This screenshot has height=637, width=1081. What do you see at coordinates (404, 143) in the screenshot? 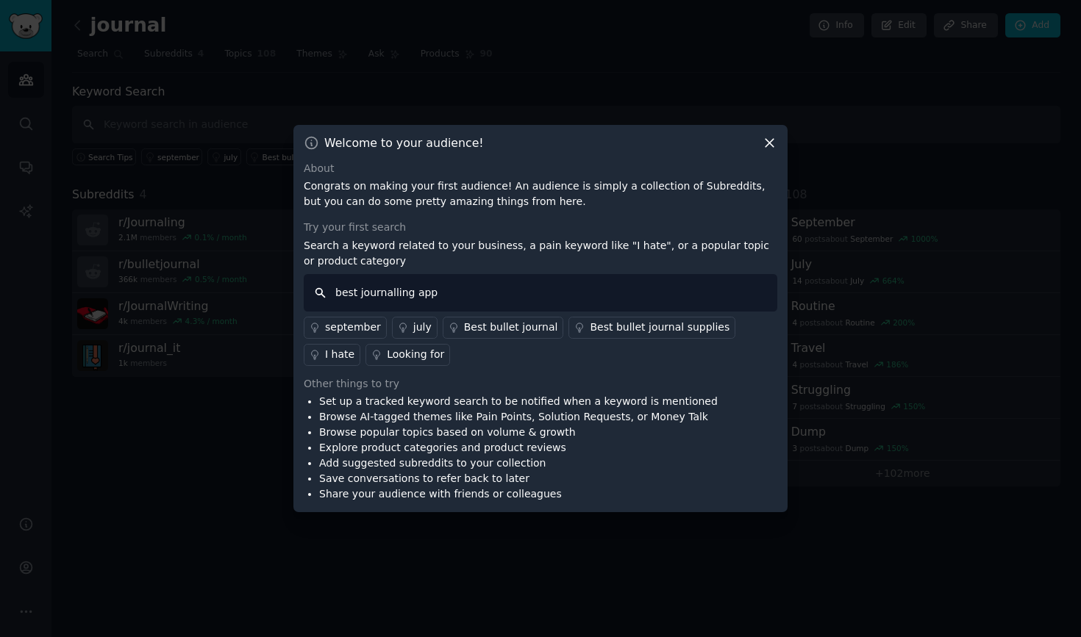
I see `h3: Welcome to your audience!` at bounding box center [404, 143].